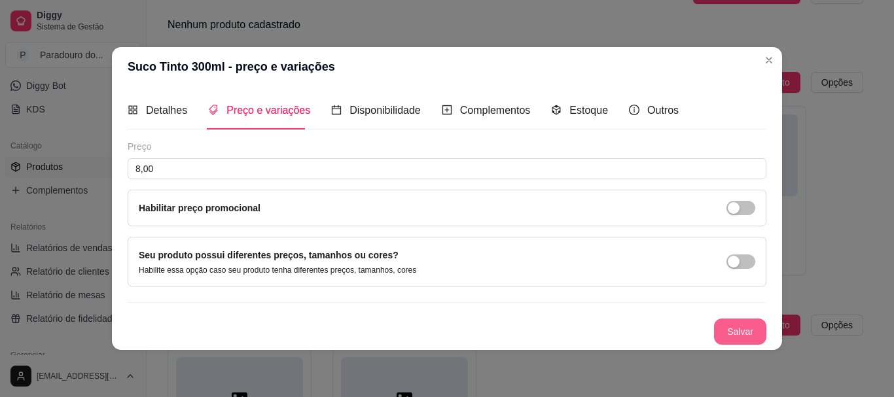 The width and height of the screenshot is (894, 397). Describe the element at coordinates (166, 110) in the screenshot. I see `span: Detalhes` at that location.